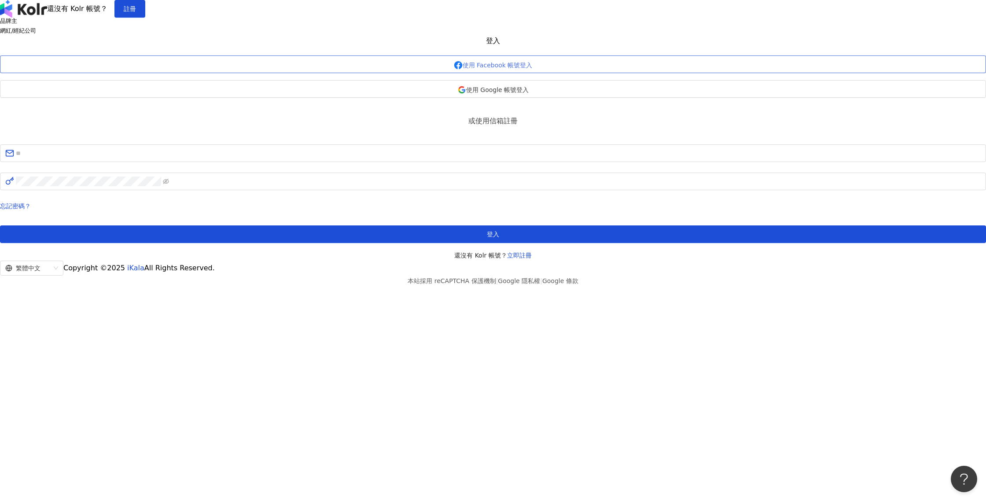 This screenshot has height=501, width=986. I want to click on span: 使用 Facebook 帳號登入, so click(498, 65).